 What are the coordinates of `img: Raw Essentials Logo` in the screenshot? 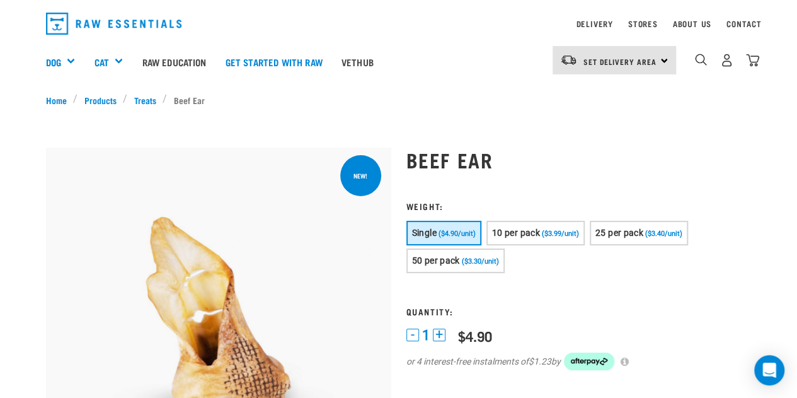 It's located at (114, 23).